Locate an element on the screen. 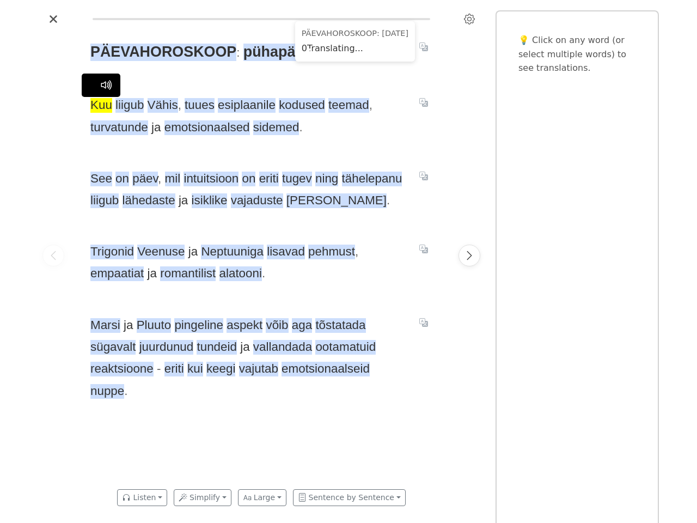 This screenshot has width=697, height=523. span: emotsionaalsed is located at coordinates (207, 127).